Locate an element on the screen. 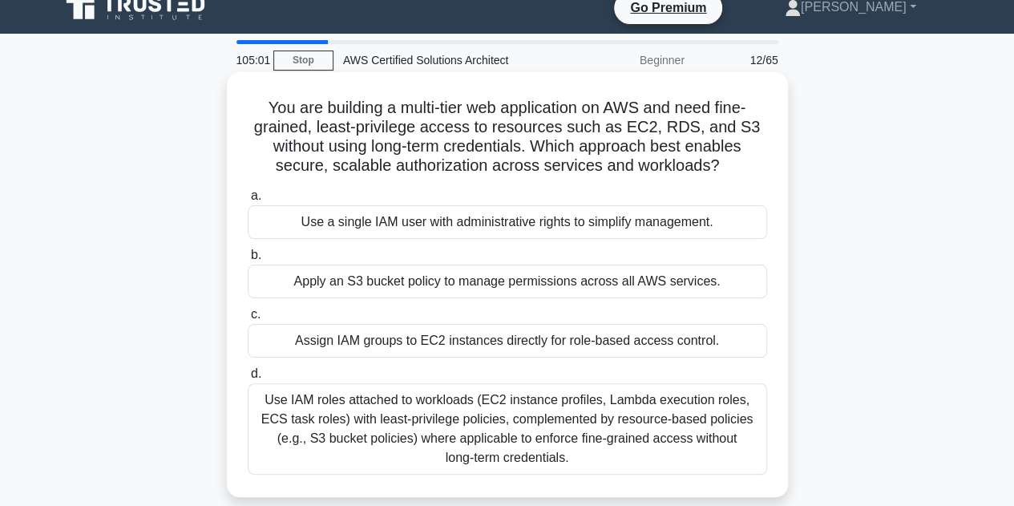 The width and height of the screenshot is (1014, 506). div: AWS Certified Solutions Architect is located at coordinates (443, 60).